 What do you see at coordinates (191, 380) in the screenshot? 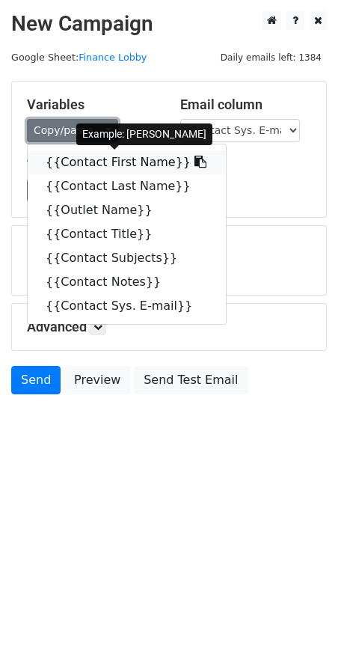
I see `a: Send Test Email` at bounding box center [191, 380].